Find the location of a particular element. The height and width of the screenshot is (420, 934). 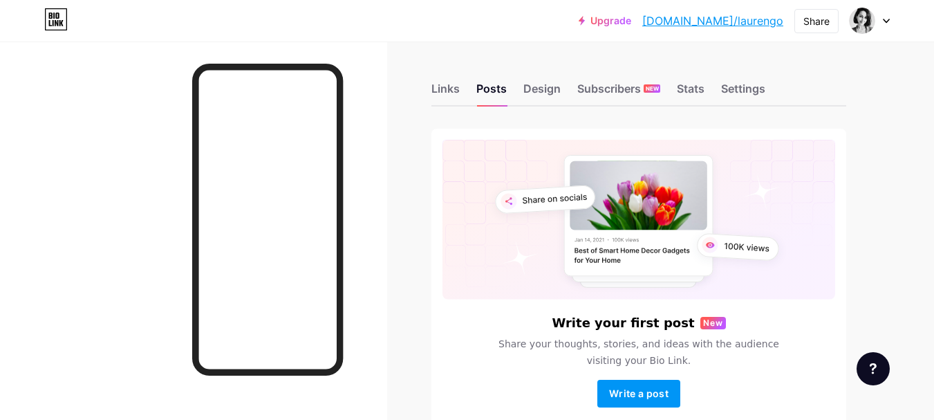

div: Stats is located at coordinates (691, 93).